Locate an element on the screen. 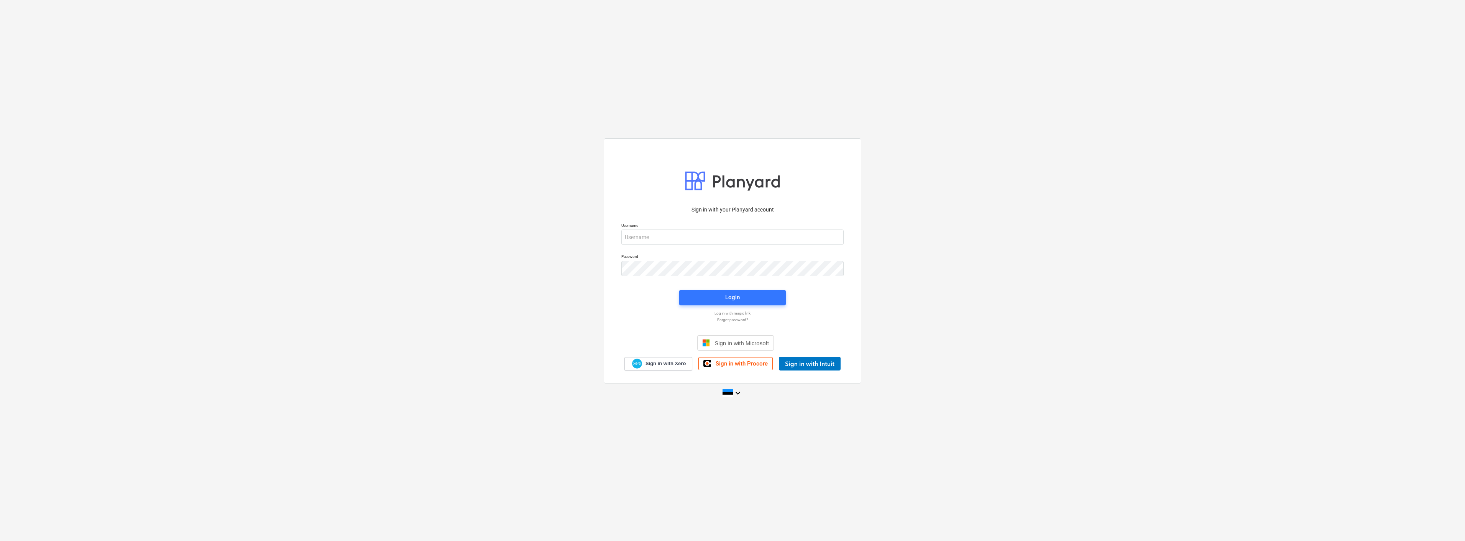 The height and width of the screenshot is (541, 1465). img: Microsoft logo is located at coordinates (706, 343).